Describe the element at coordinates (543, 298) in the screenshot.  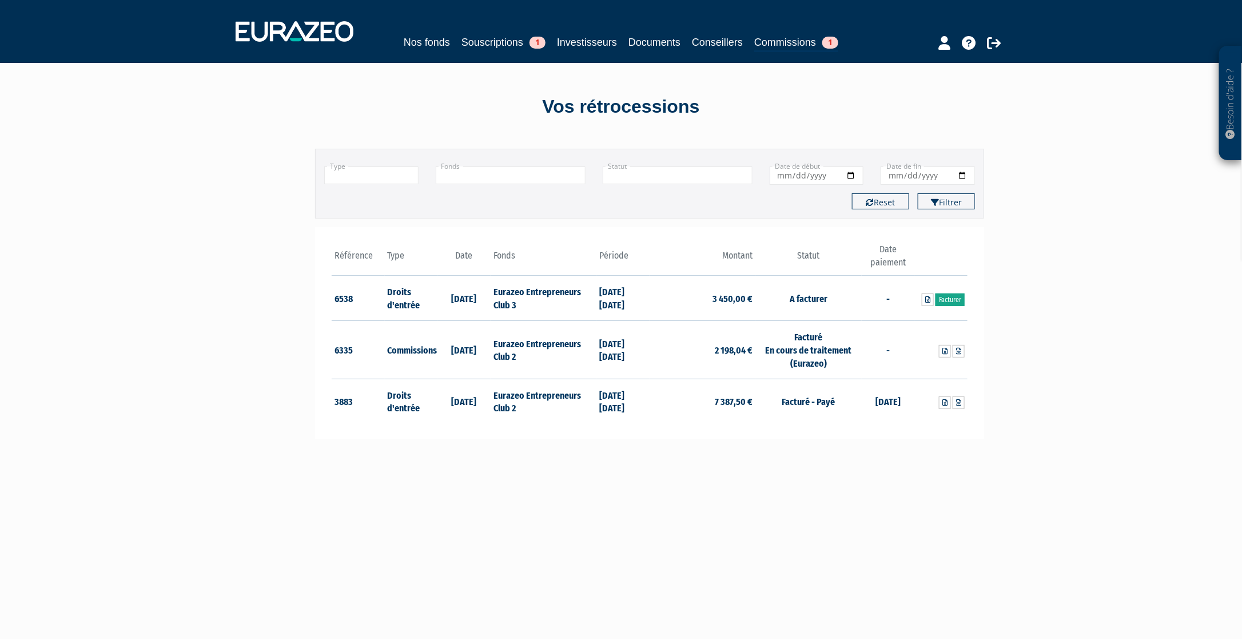
I see `td: Eurazeo Entrepreneurs Club 3` at that location.